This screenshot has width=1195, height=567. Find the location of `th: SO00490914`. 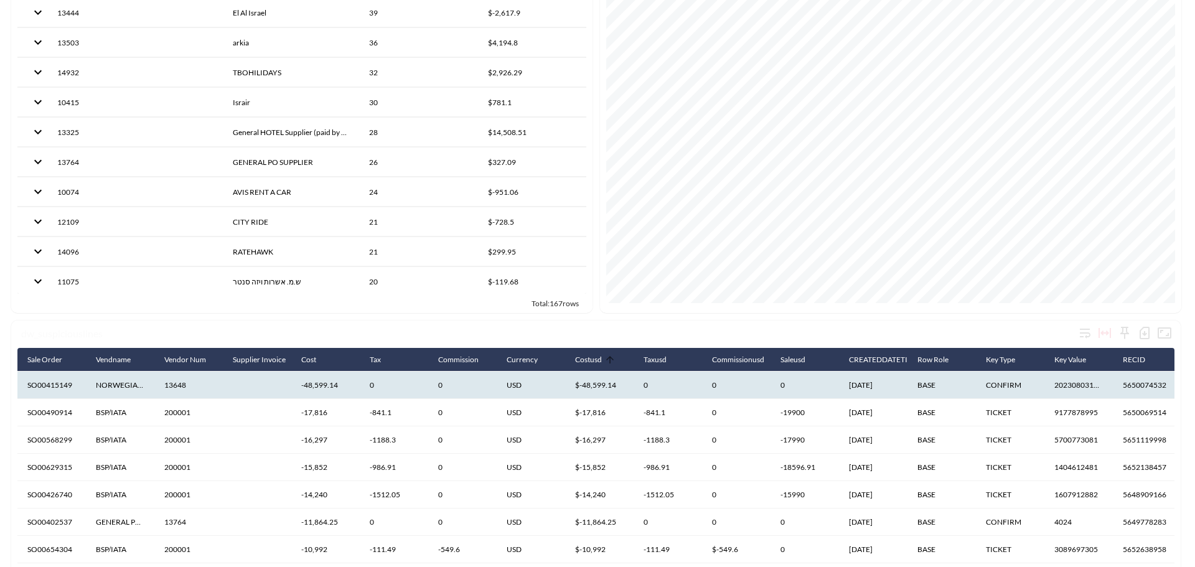

th: SO00490914 is located at coordinates (52, 413).